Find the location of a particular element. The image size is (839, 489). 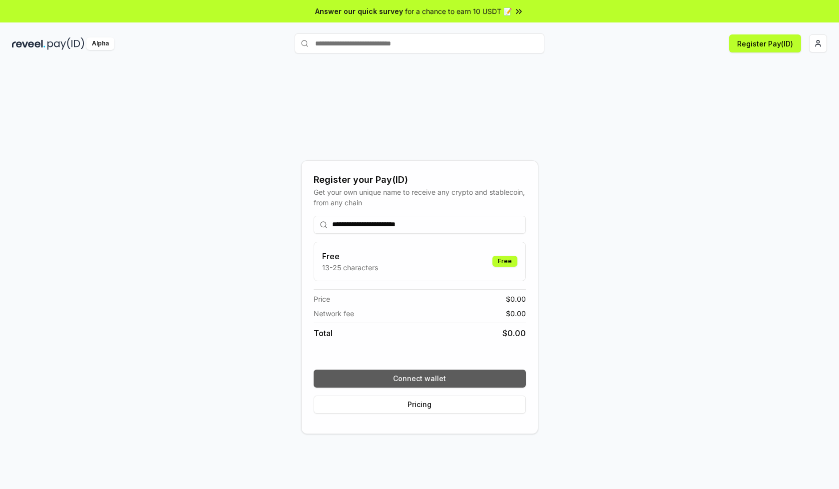

span: Price is located at coordinates (321, 298).